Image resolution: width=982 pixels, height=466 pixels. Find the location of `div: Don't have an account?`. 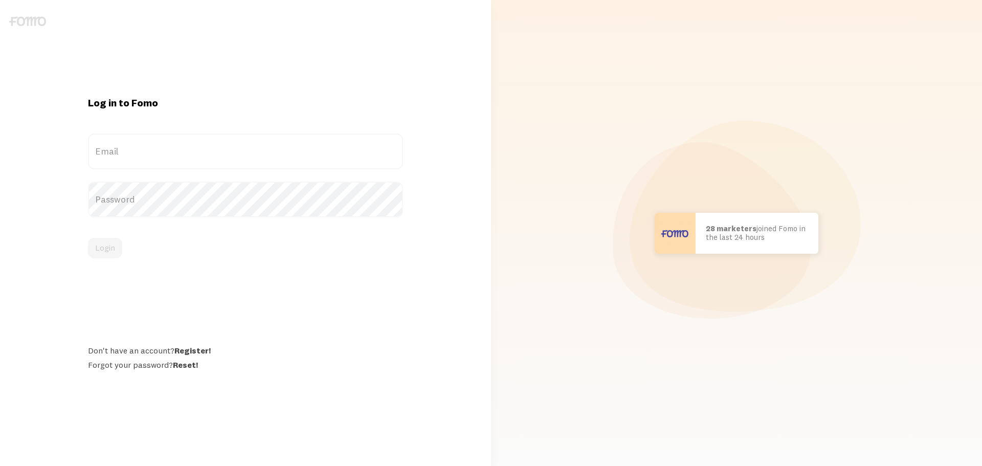

div: Don't have an account? is located at coordinates (246, 350).